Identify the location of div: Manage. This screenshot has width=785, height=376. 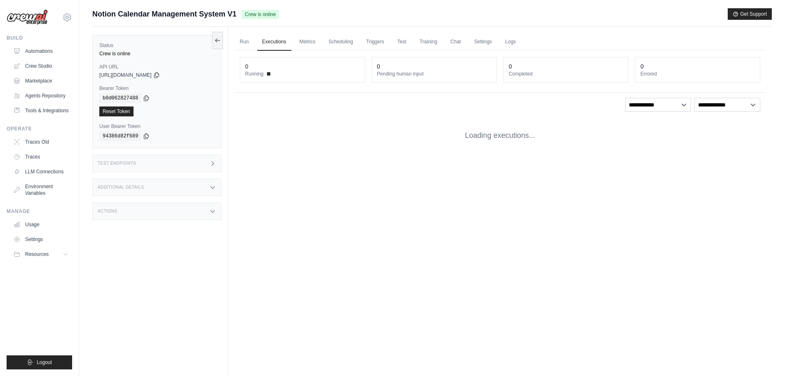
(39, 211).